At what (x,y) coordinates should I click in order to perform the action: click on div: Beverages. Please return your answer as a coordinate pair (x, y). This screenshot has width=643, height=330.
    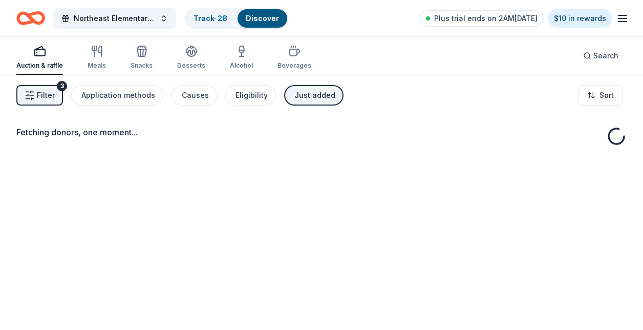
    Looking at the image, I should click on (294, 66).